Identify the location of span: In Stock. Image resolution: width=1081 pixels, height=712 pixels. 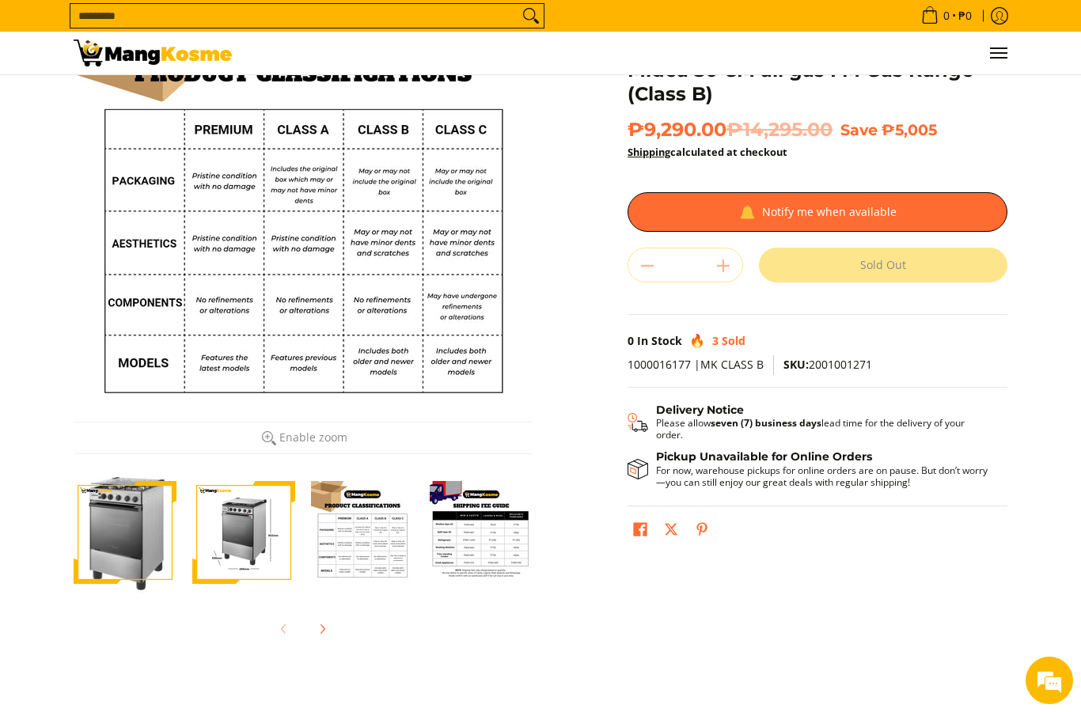
(659, 340).